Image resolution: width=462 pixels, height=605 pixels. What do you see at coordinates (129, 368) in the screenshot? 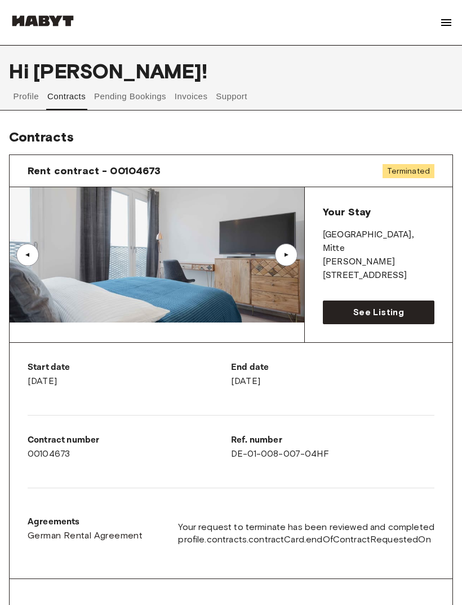
I see `p: Start date` at bounding box center [129, 368].